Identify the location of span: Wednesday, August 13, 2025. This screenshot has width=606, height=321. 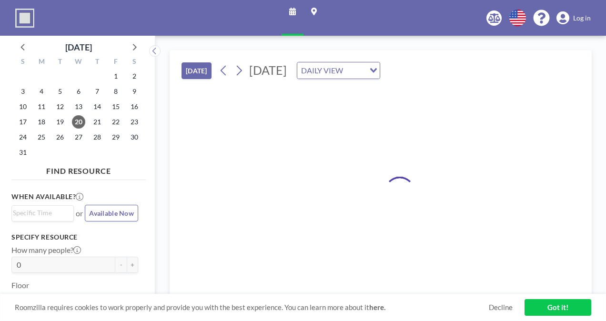
(79, 107).